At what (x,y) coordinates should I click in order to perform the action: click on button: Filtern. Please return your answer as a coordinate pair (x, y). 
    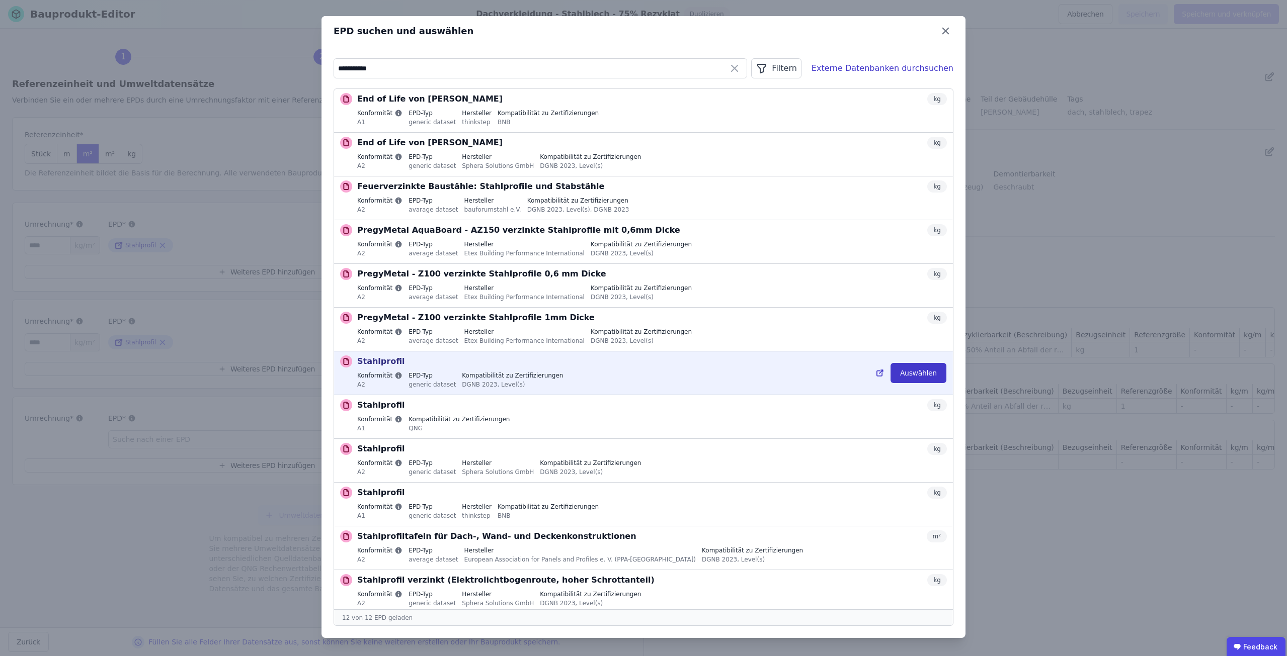
    Looking at the image, I should click on (776, 68).